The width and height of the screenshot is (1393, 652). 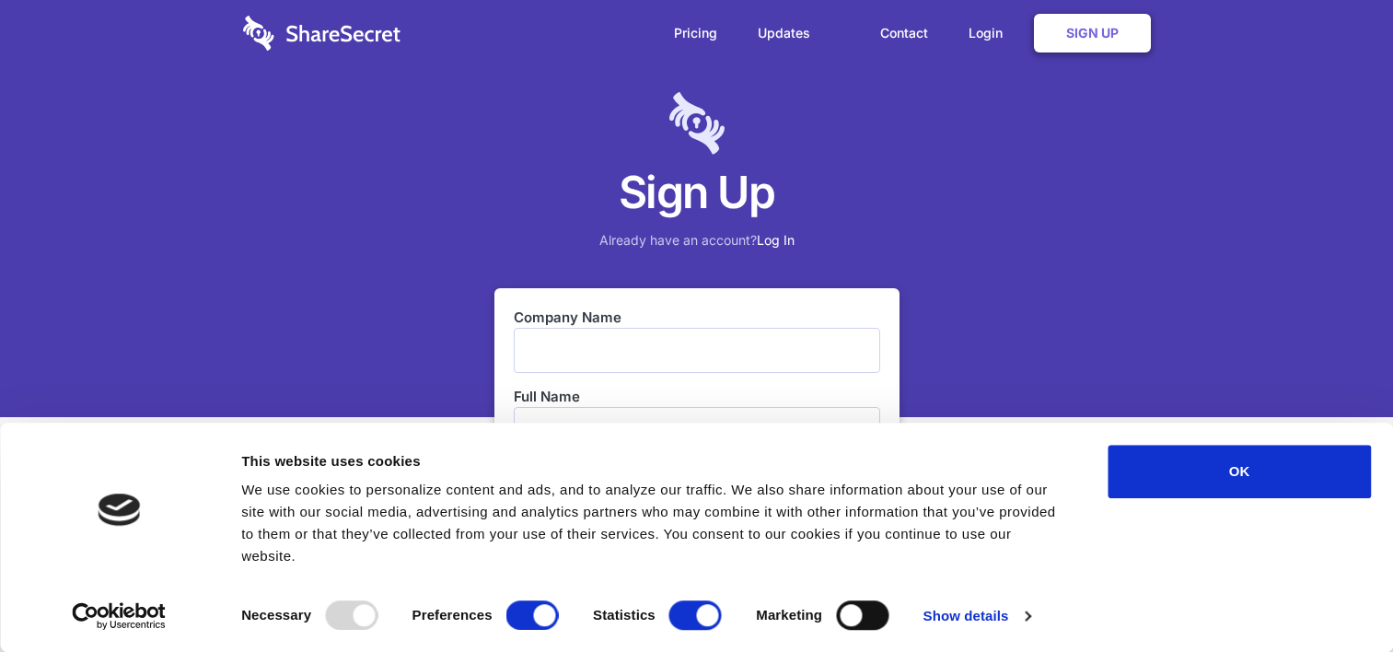 What do you see at coordinates (977, 616) in the screenshot?
I see `a: Show details` at bounding box center [977, 616].